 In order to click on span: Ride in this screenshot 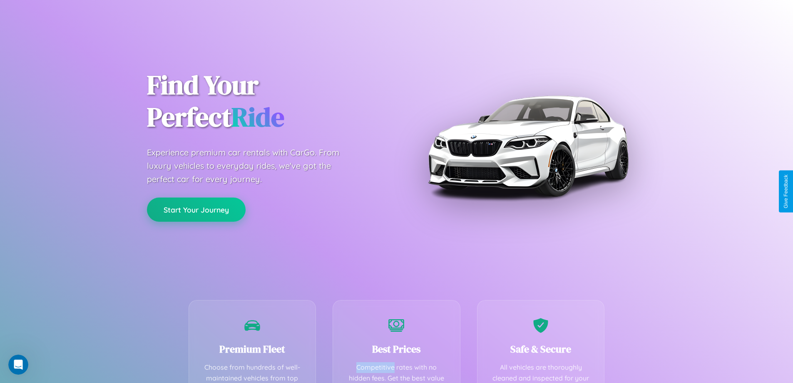, I will do `click(258, 117)`.